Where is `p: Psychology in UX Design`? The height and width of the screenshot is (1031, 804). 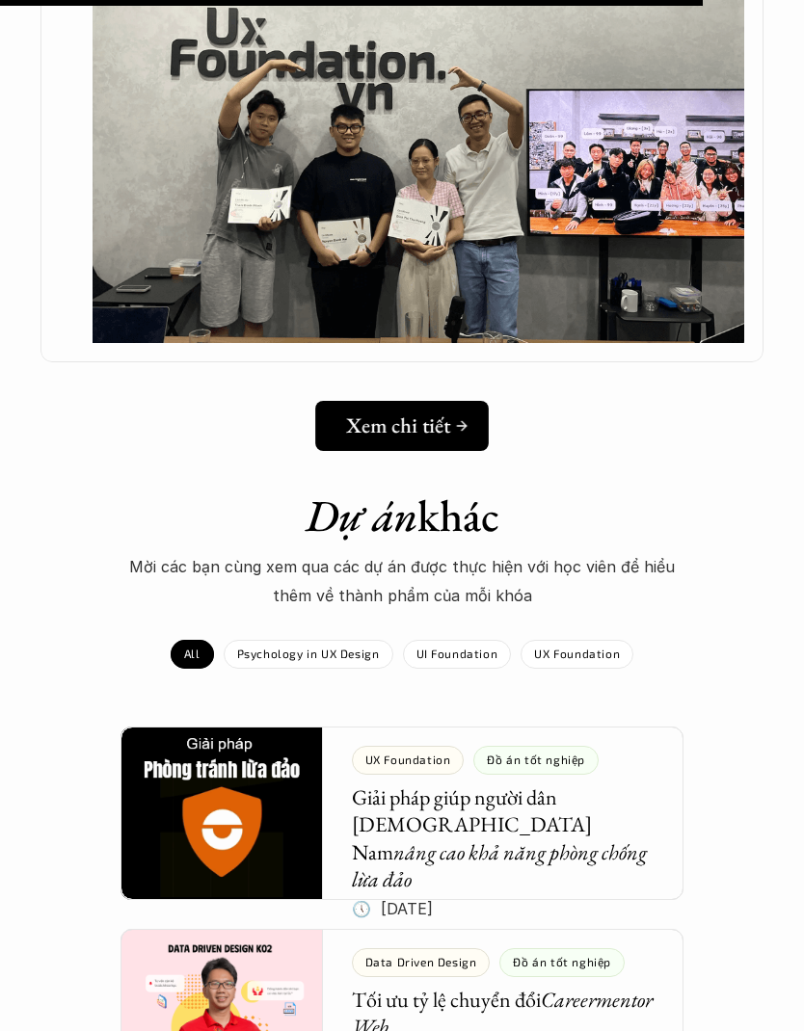 p: Psychology in UX Design is located at coordinates (308, 654).